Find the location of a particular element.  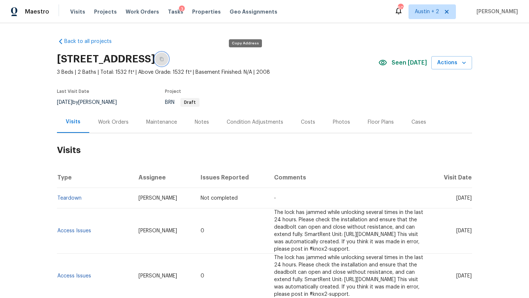

th: Assignee is located at coordinates (163, 178).